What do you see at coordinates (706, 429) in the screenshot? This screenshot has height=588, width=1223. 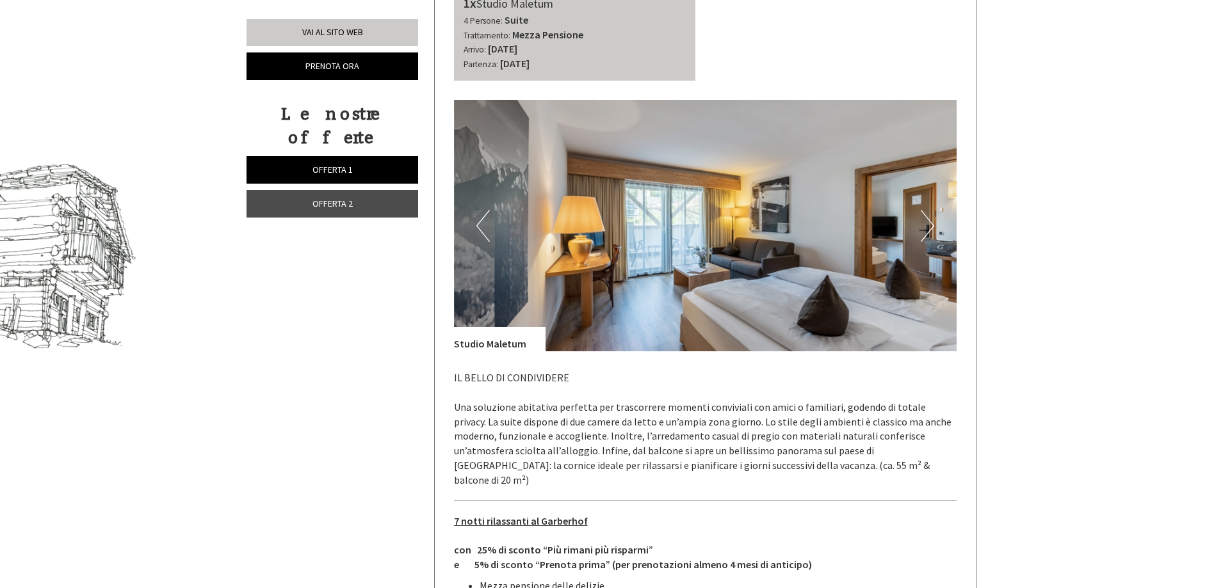 I see `p: IL BELLO DI CONDIVIDERE Una soluzione abitativa perfetta per trascorrere momenti conviviali con a...` at bounding box center [706, 429].